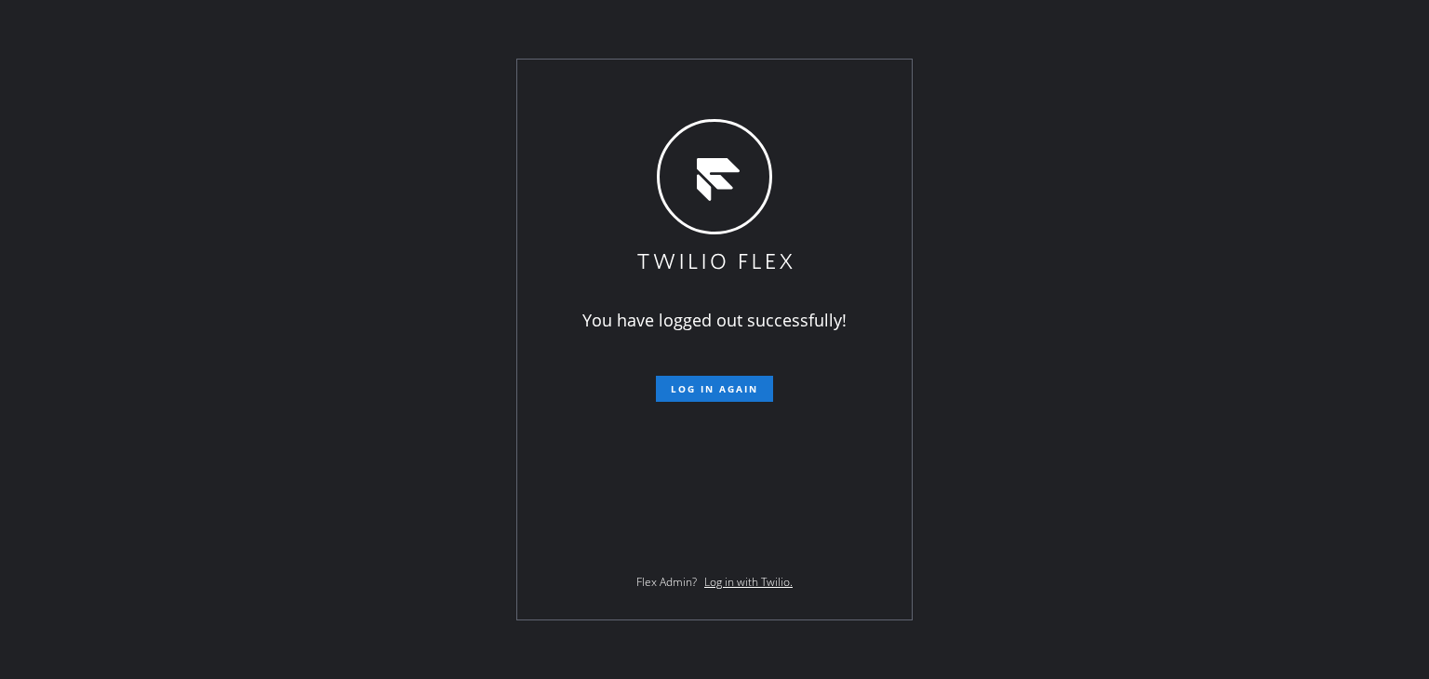 The image size is (1429, 679). I want to click on a: Log in with Twilio., so click(748, 582).